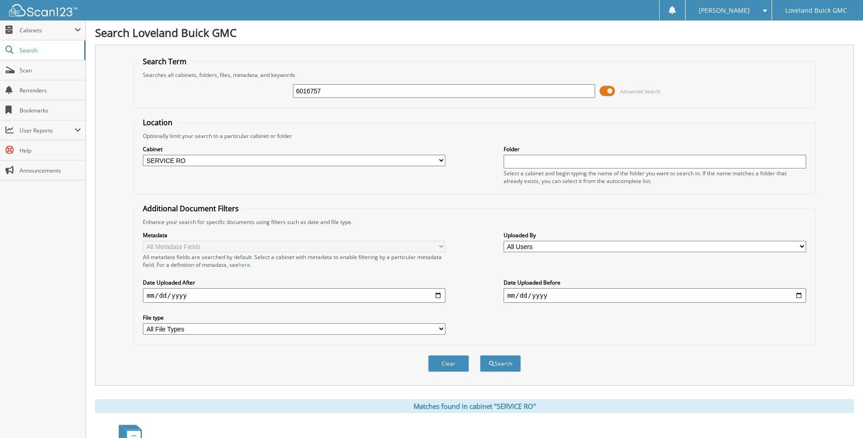 This screenshot has width=863, height=438. What do you see at coordinates (655, 149) in the screenshot?
I see `label: Folder` at bounding box center [655, 149].